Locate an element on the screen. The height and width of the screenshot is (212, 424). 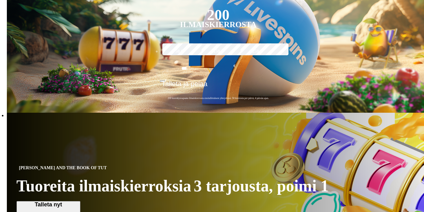
span: 200 kierrätysvapaata ilmaiskierrosta ensitalletuksen yhteydessä. 50 kierrosta per päivä, 4 päivän... is located at coordinates (218, 98).